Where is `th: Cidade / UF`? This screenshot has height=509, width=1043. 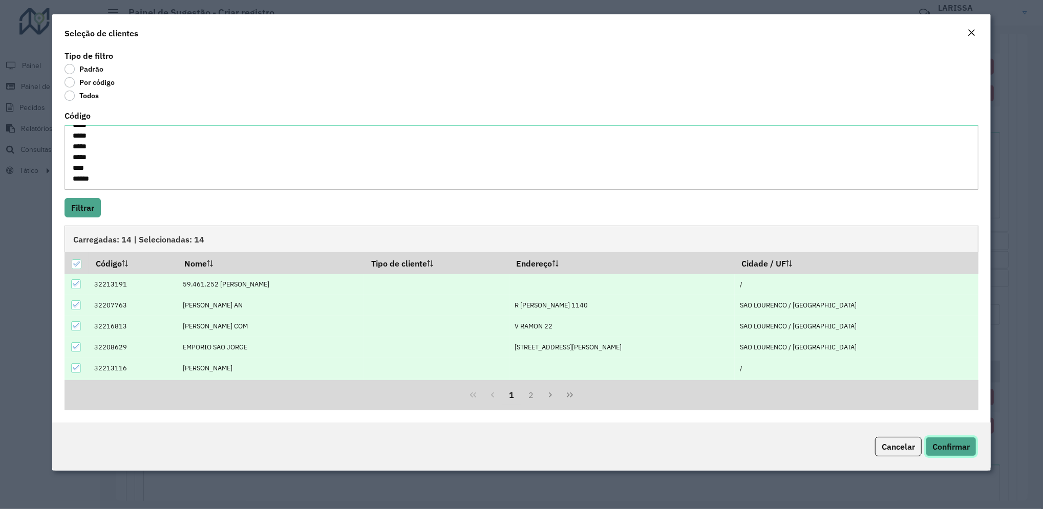
th: Cidade / UF is located at coordinates (857, 263).